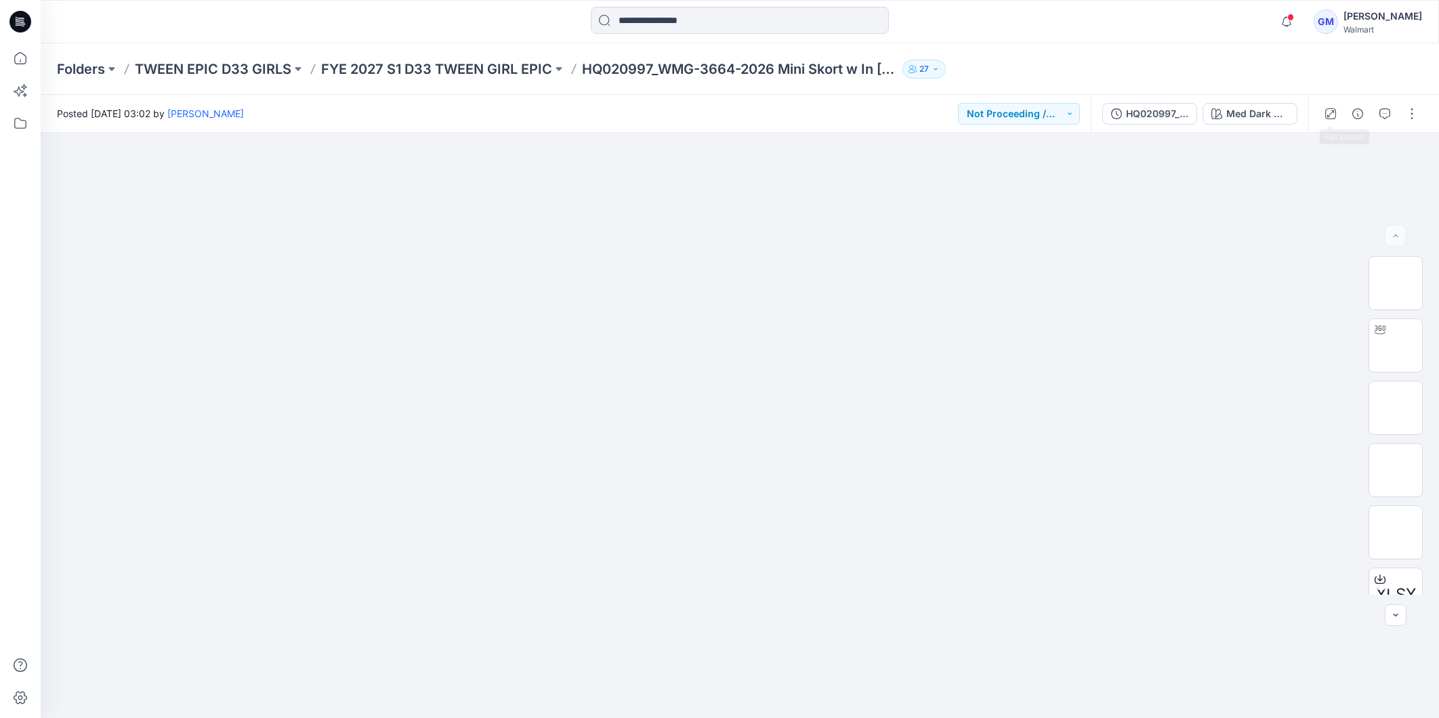  Describe the element at coordinates (924, 69) in the screenshot. I see `p: 27` at that location.